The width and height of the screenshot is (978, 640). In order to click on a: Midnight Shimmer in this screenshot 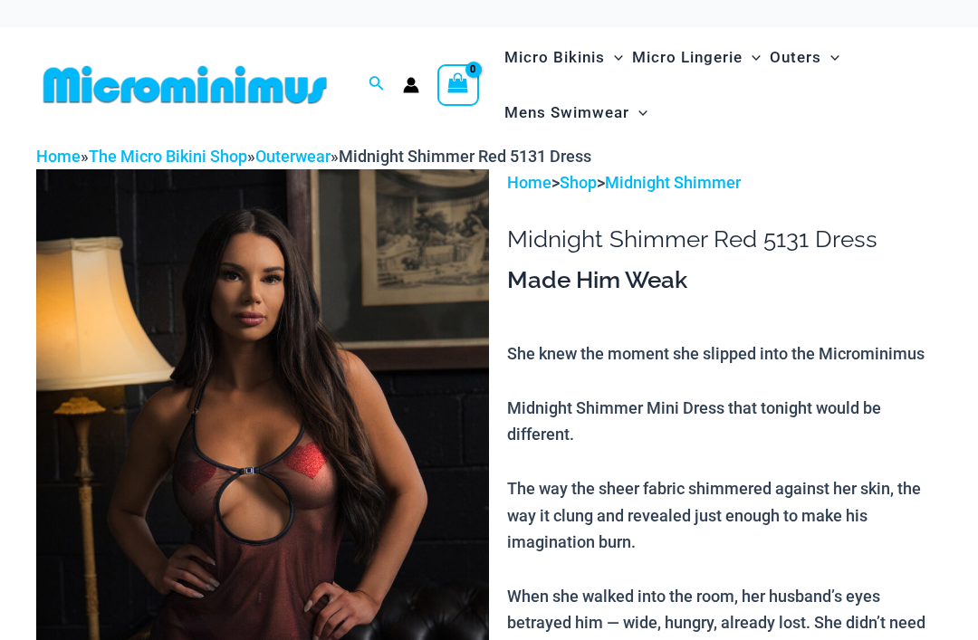, I will do `click(673, 182)`.